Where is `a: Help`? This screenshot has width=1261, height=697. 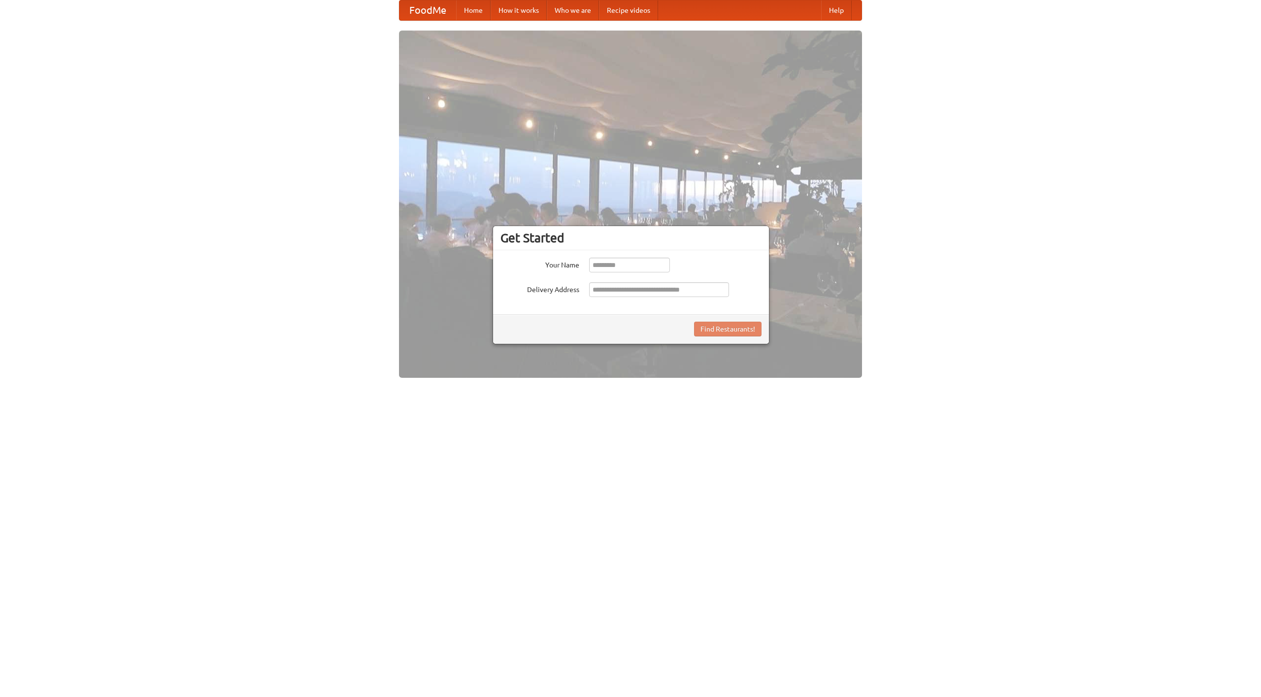
a: Help is located at coordinates (837, 10).